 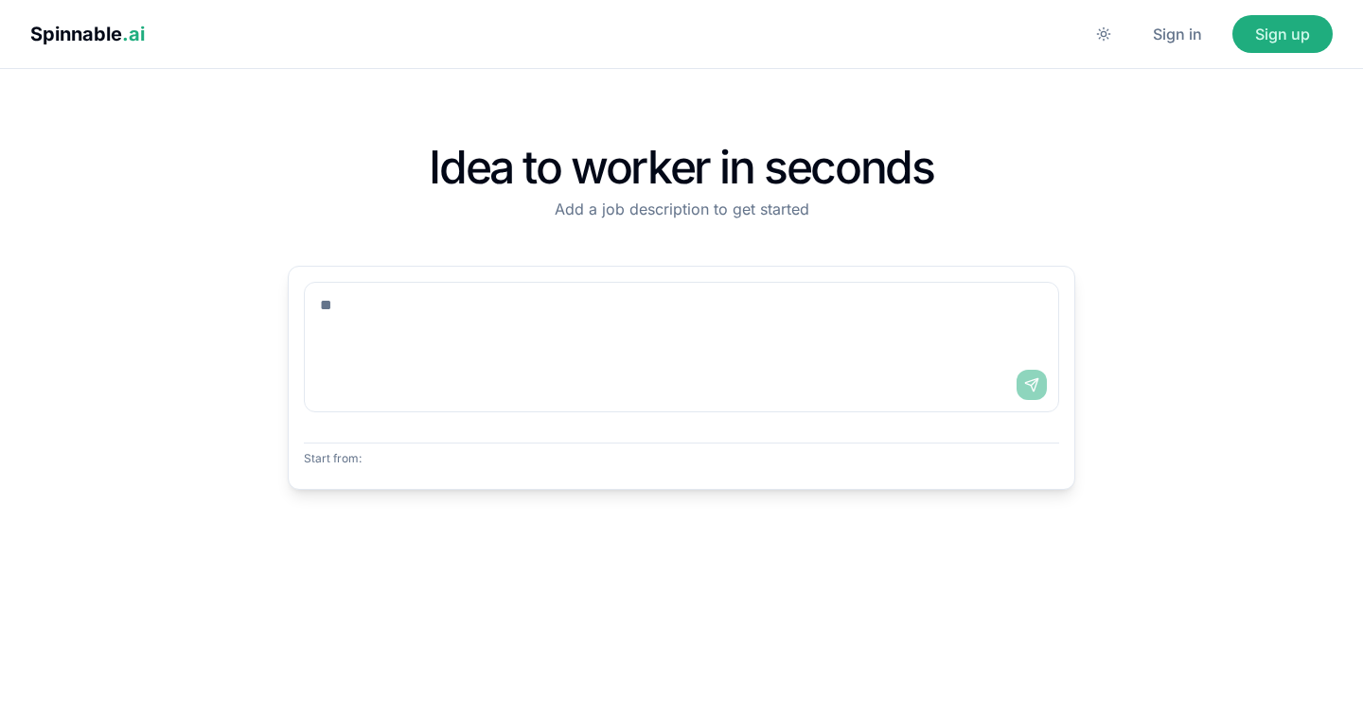 What do you see at coordinates (133, 34) in the screenshot?
I see `span: .ai` at bounding box center [133, 34].